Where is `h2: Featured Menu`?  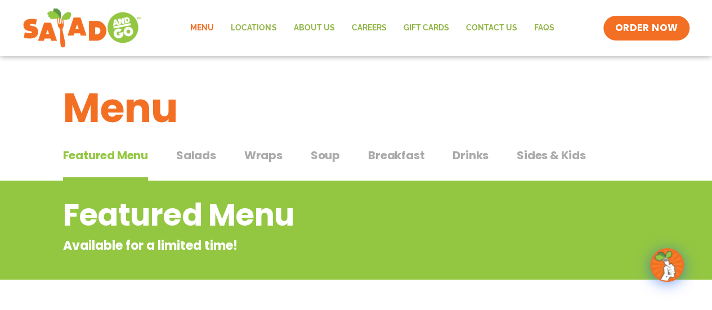 h2: Featured Menu is located at coordinates (311, 215).